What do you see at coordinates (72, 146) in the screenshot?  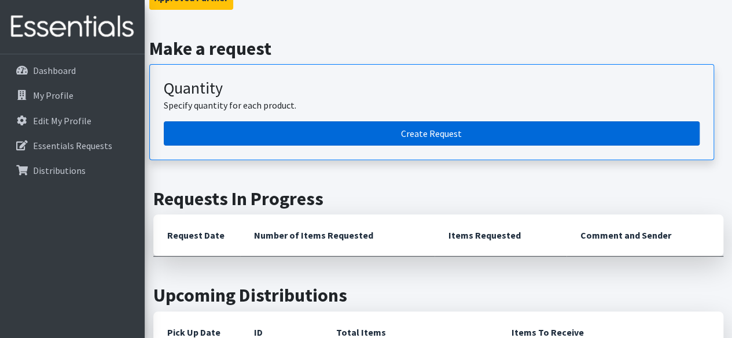 I see `p: Essentials Requests` at bounding box center [72, 146].